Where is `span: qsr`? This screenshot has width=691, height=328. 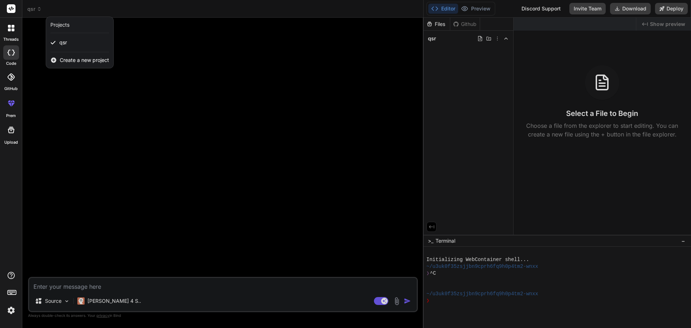 span: qsr is located at coordinates (63, 42).